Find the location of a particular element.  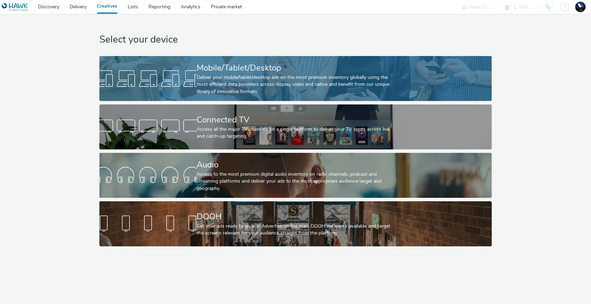

a: Connected TVAccess all the major TV channels on a single platform to deliver your TV spots across... is located at coordinates (295, 127).